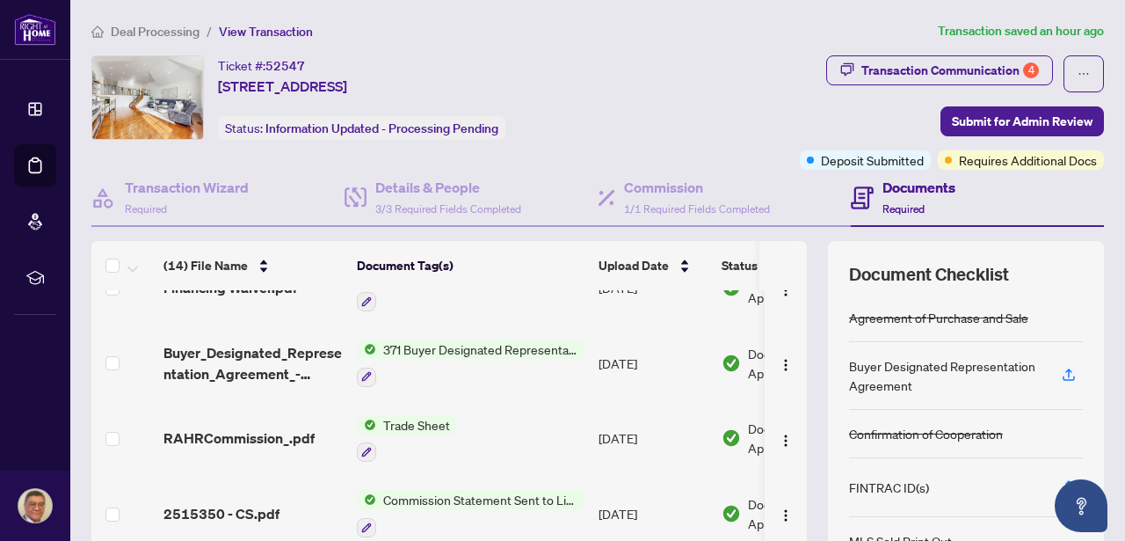 The width and height of the screenshot is (1125, 541). Describe the element at coordinates (261, 65) in the screenshot. I see `div: Ticket #:` at that location.